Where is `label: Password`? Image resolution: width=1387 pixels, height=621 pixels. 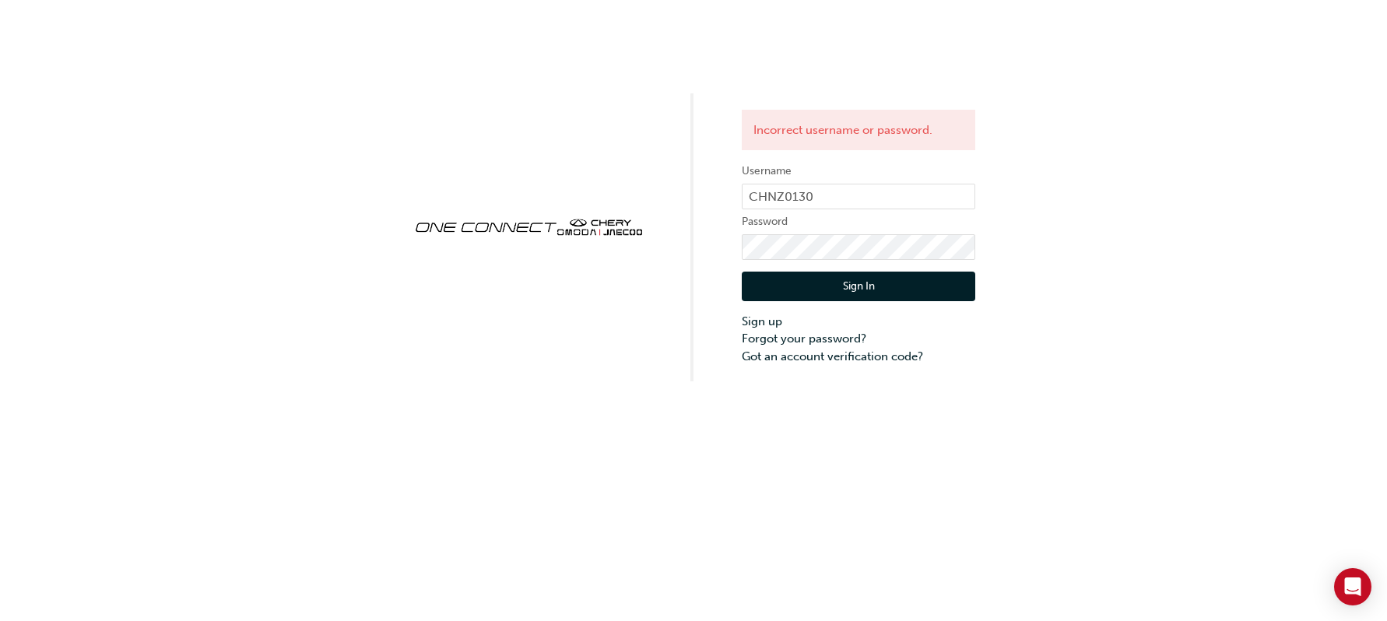
label: Password is located at coordinates (859, 222).